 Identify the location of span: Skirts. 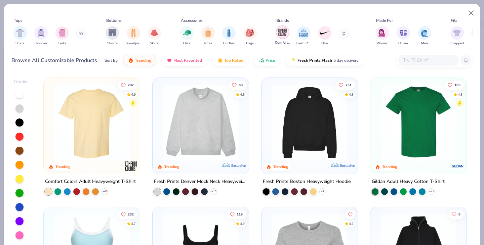
(154, 43).